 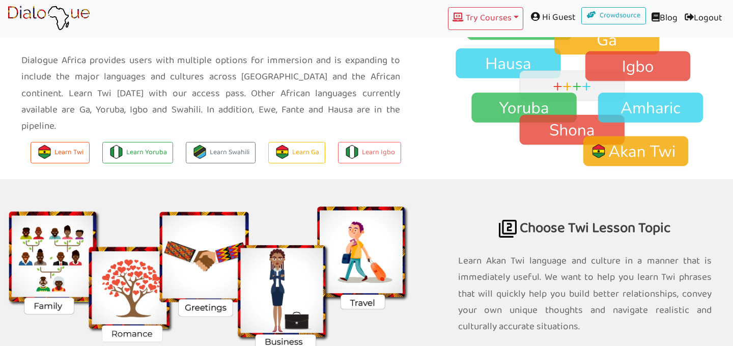 What do you see at coordinates (297, 153) in the screenshot?
I see `a: Learn Ga` at bounding box center [297, 153].